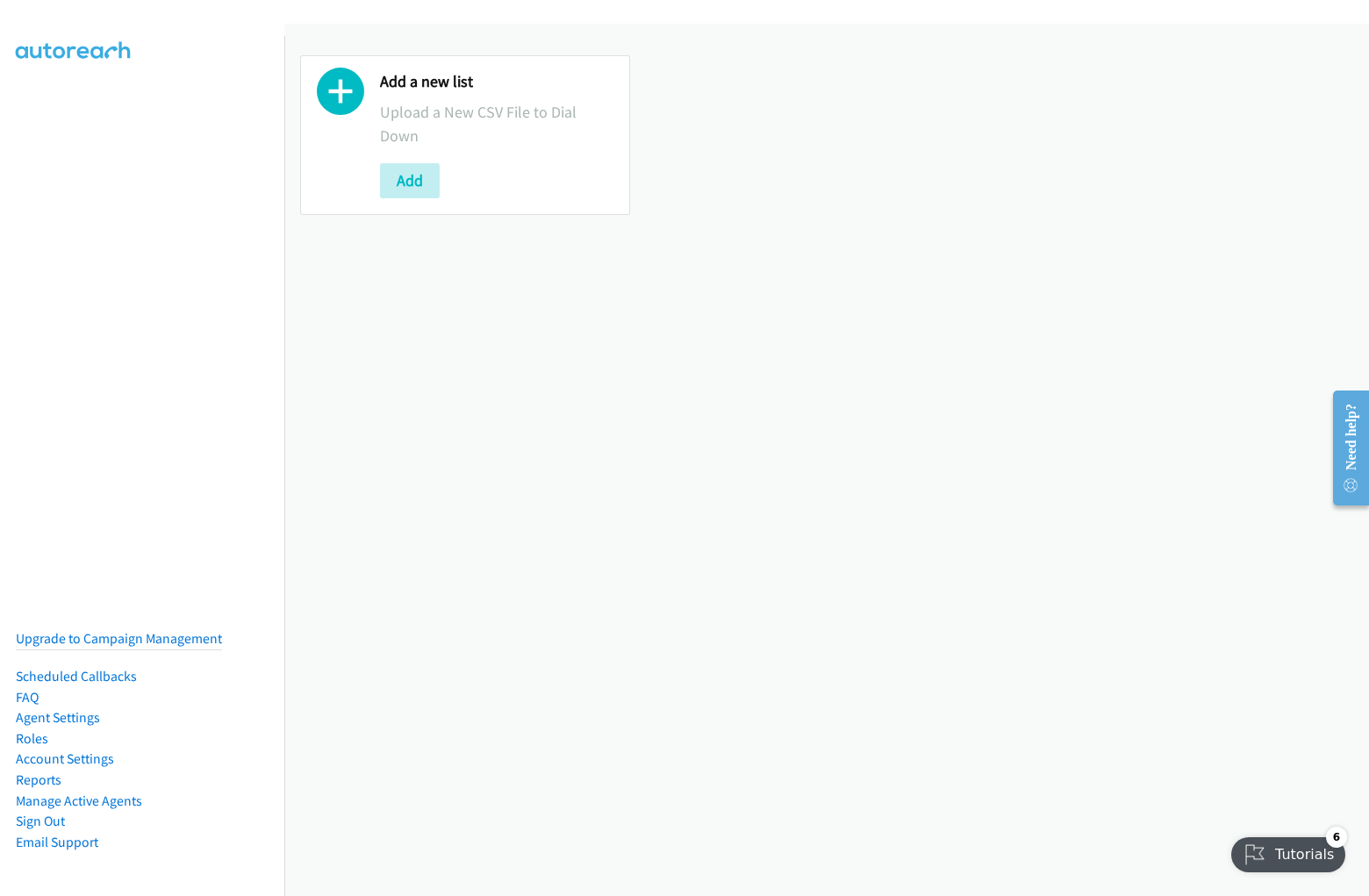  What do you see at coordinates (410, 181) in the screenshot?
I see `button: Add` at bounding box center [410, 181].